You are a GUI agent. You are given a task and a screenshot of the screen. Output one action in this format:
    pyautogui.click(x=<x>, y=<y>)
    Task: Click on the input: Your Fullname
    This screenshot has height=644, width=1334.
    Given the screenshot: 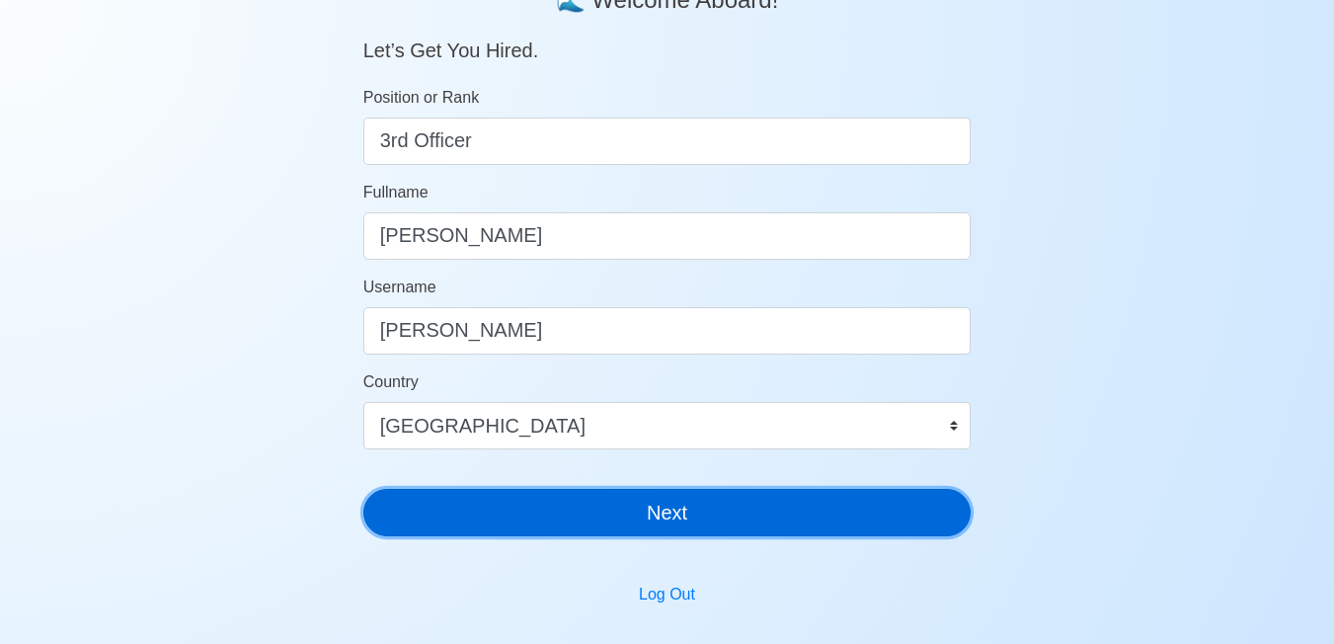 What is the action you would take?
    pyautogui.click(x=668, y=236)
    